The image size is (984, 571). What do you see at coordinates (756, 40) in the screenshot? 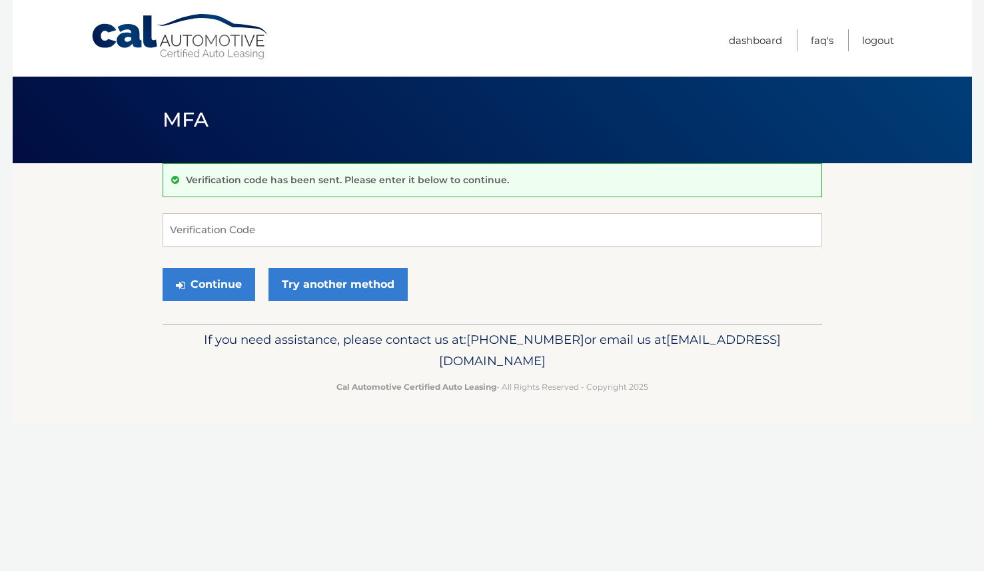
I see `a: Dashboard` at bounding box center [756, 40].